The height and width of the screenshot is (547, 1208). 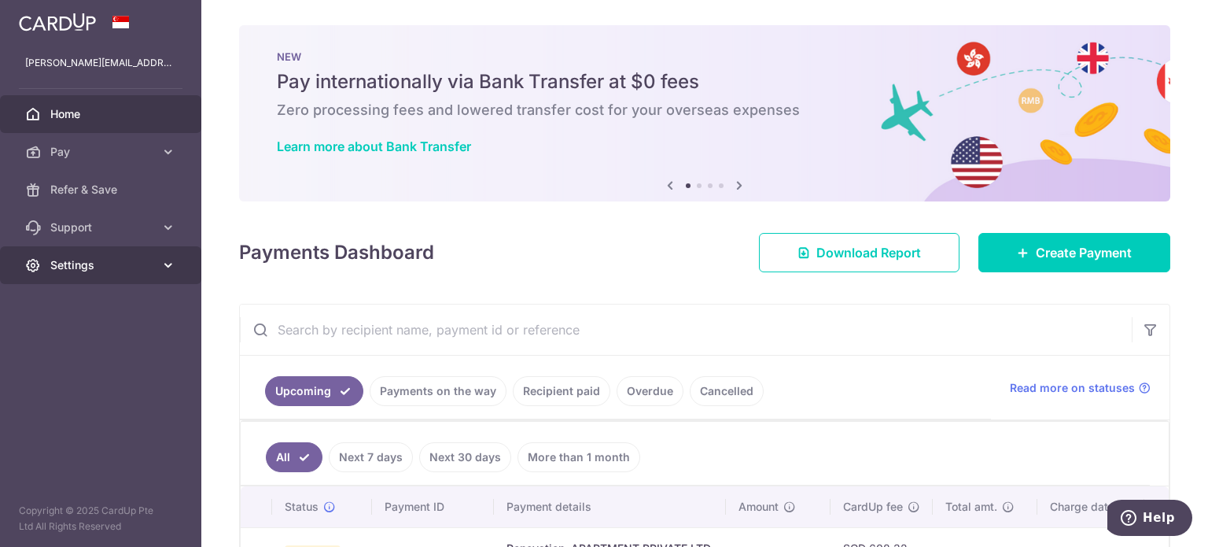 What do you see at coordinates (705, 57) in the screenshot?
I see `p: NEW` at bounding box center [705, 57].